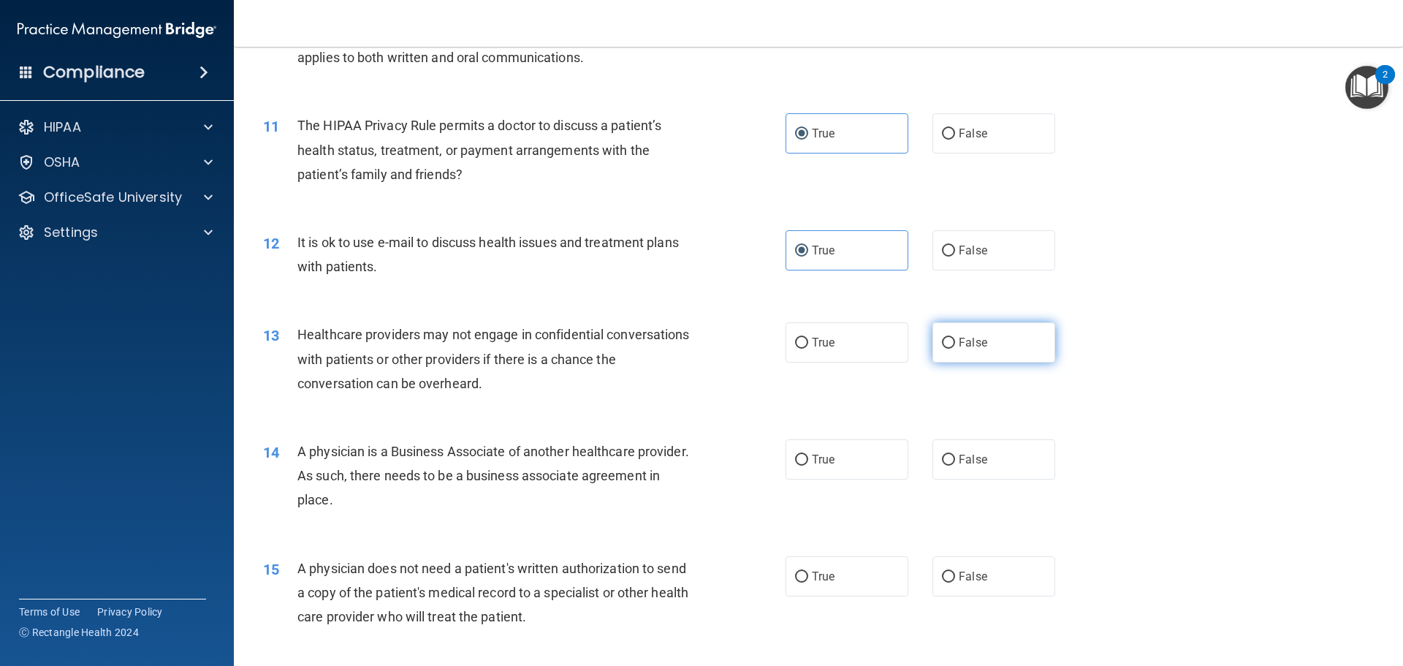  What do you see at coordinates (62, 127) in the screenshot?
I see `p: HIPAA` at bounding box center [62, 127].